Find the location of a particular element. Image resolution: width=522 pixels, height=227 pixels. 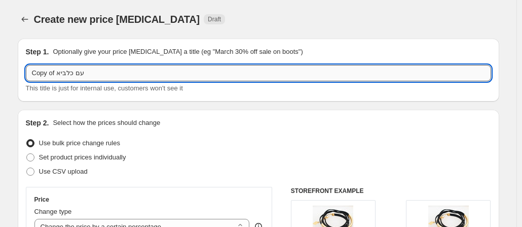

span: Change type is located at coordinates (53, 211).